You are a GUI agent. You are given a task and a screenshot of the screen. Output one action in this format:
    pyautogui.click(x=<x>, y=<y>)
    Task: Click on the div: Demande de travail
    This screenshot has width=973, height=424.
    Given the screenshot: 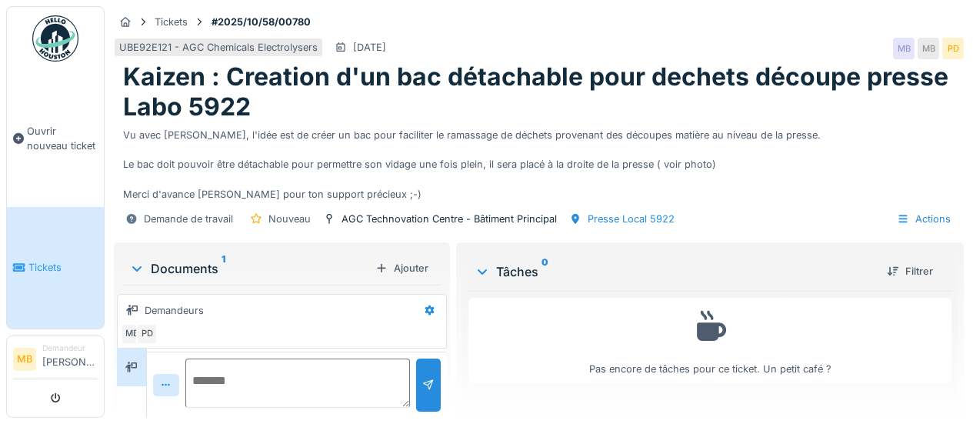 What is the action you would take?
    pyautogui.click(x=189, y=219)
    